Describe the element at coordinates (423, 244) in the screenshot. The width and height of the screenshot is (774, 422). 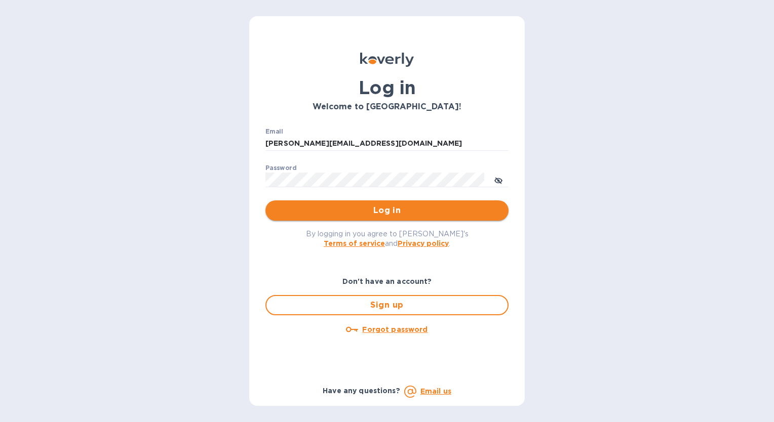
I see `a: Privacy policy` at that location.